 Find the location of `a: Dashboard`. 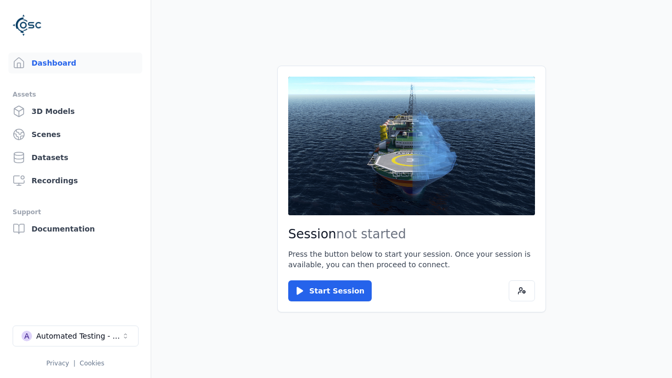

a: Dashboard is located at coordinates (75, 63).